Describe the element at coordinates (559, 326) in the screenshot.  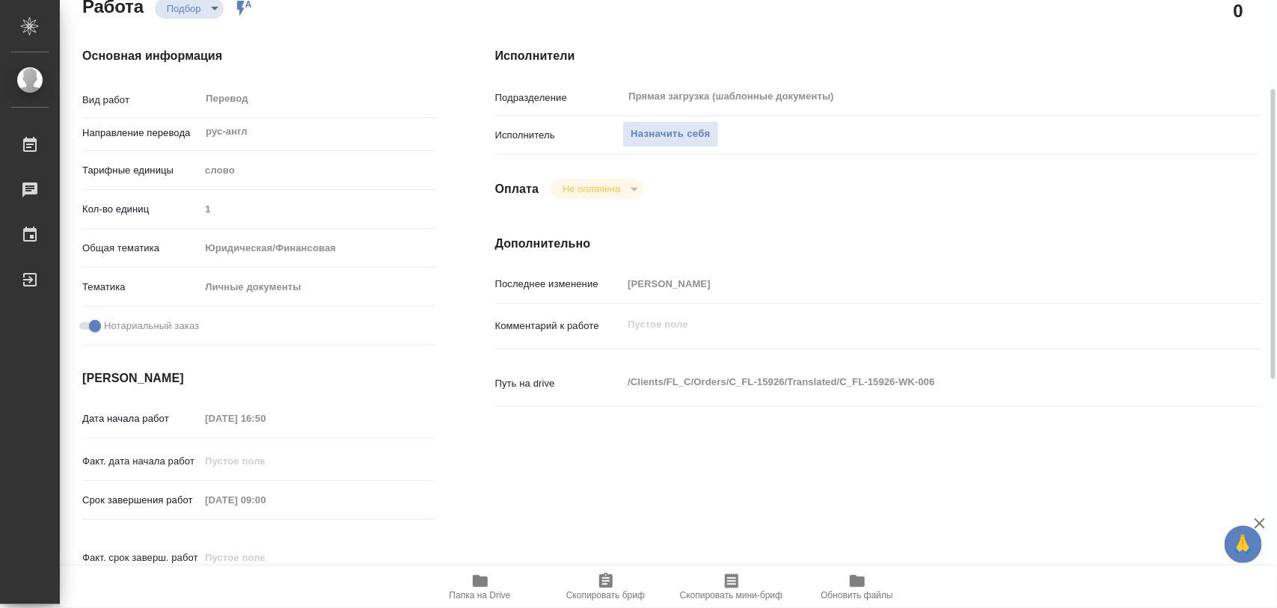
I see `p: Комментарий к работе` at that location.